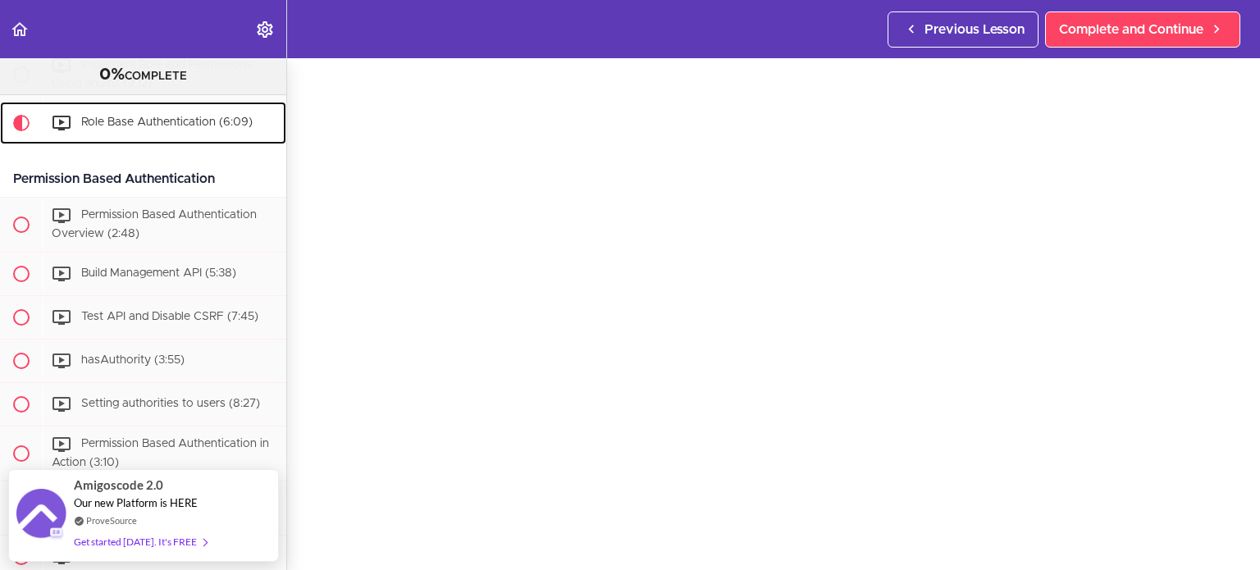  I want to click on img: provesource social proof notification image, so click(41, 515).